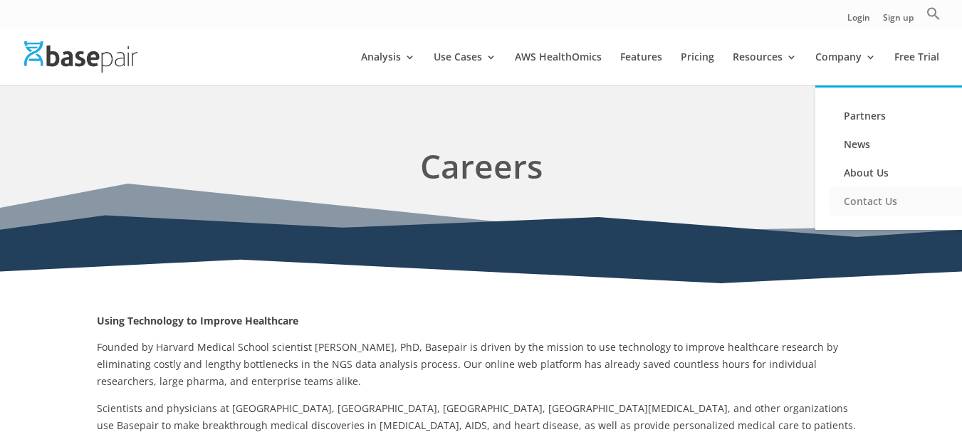  What do you see at coordinates (558, 68) in the screenshot?
I see `a: AWS HealthOmics` at bounding box center [558, 68].